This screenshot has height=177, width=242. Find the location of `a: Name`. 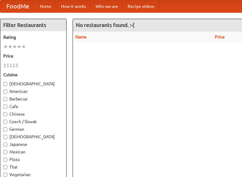

a: Name is located at coordinates (81, 37).